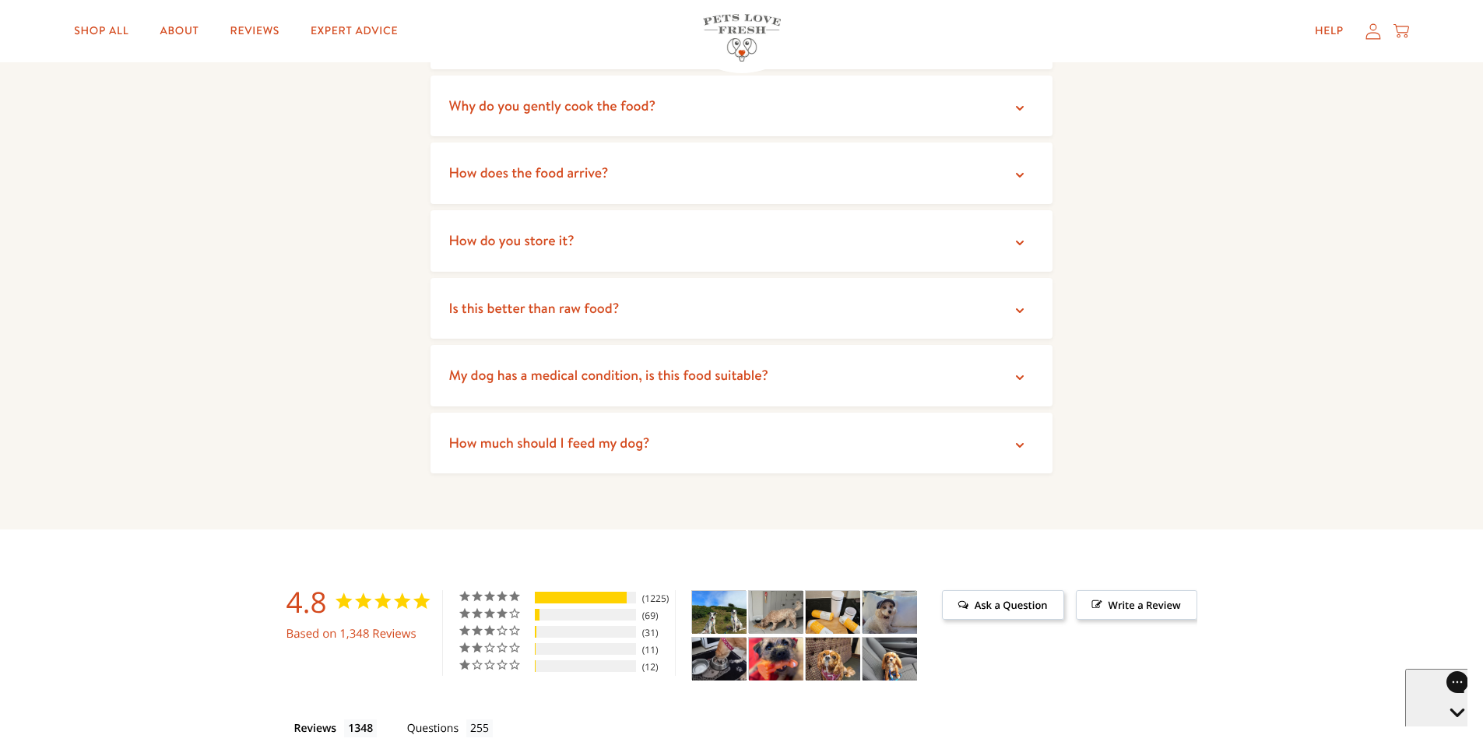  Describe the element at coordinates (495, 648) in the screenshot. I see `div: 2 ★` at that location.